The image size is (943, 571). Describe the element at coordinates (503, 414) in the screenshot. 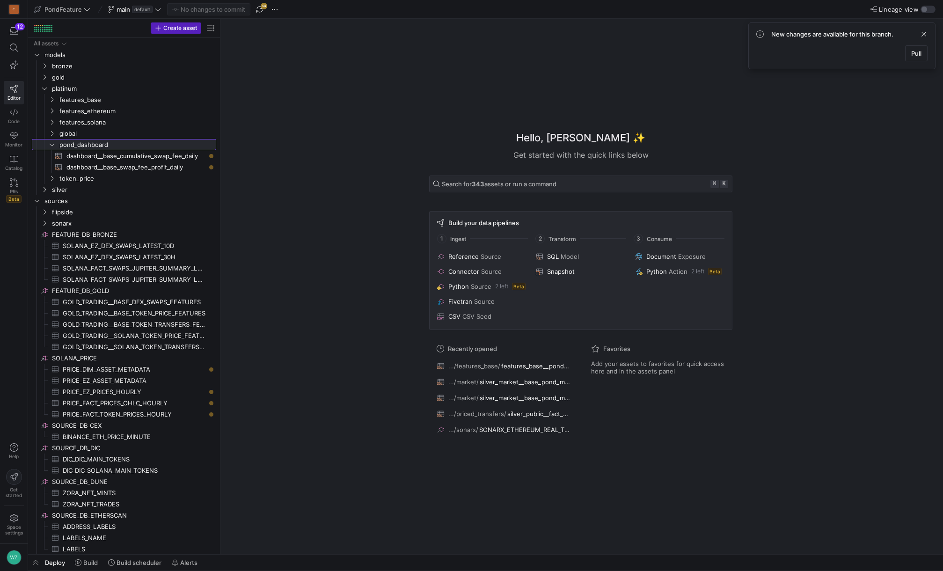

I see `button: .../priced_transfers/silver_public__fact_base_priced_transfers` at that location.